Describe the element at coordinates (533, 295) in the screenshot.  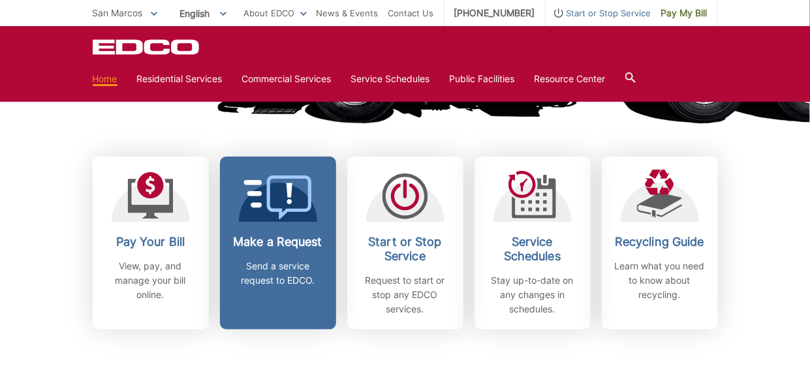
I see `p: Stay up-to-date on any changes in schedules.` at that location.